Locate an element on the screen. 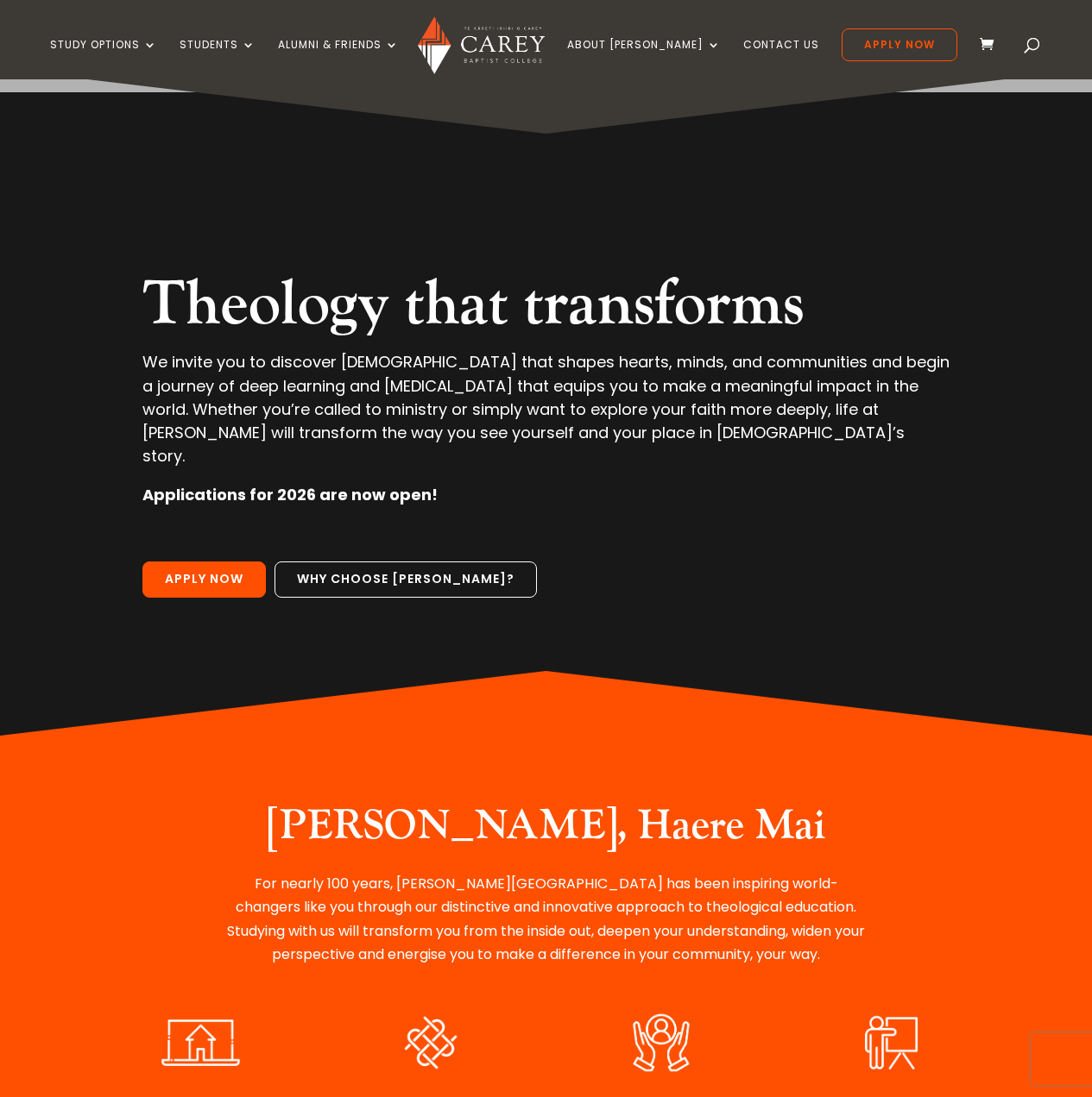 Image resolution: width=1092 pixels, height=1097 pixels. a: Contact Us is located at coordinates (781, 58).